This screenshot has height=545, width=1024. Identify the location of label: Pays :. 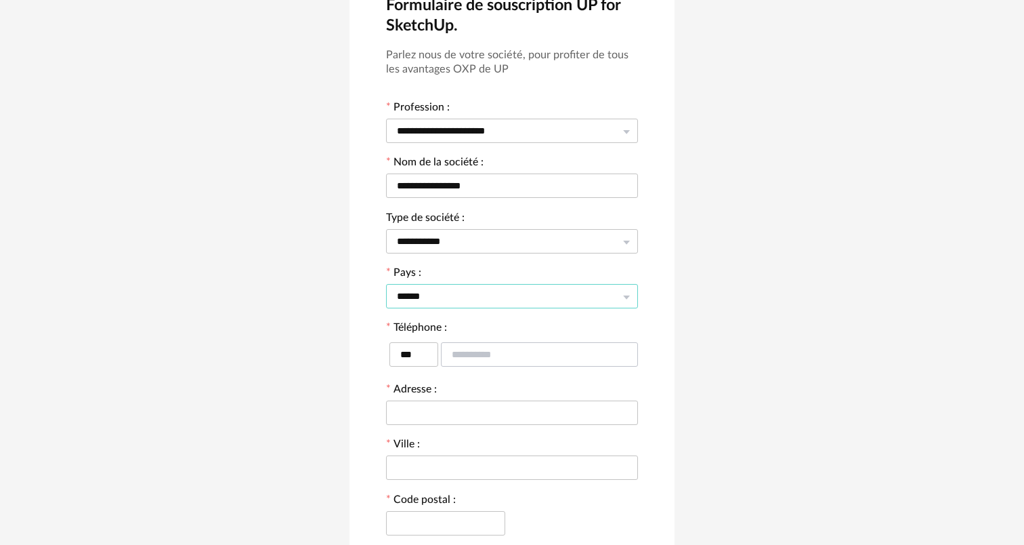
(404, 274).